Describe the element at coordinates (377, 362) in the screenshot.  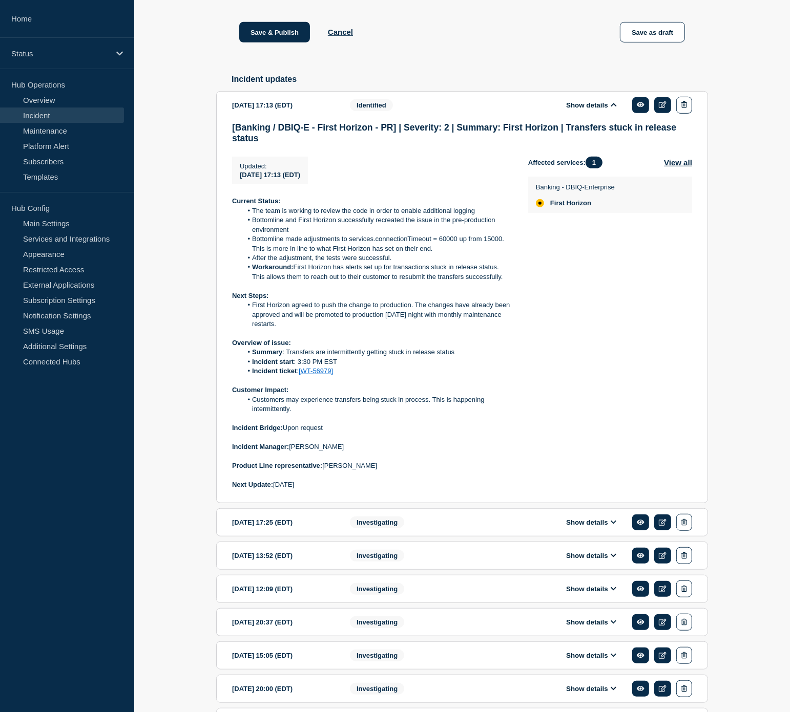
I see `li: : 3:30 PM EST` at that location.